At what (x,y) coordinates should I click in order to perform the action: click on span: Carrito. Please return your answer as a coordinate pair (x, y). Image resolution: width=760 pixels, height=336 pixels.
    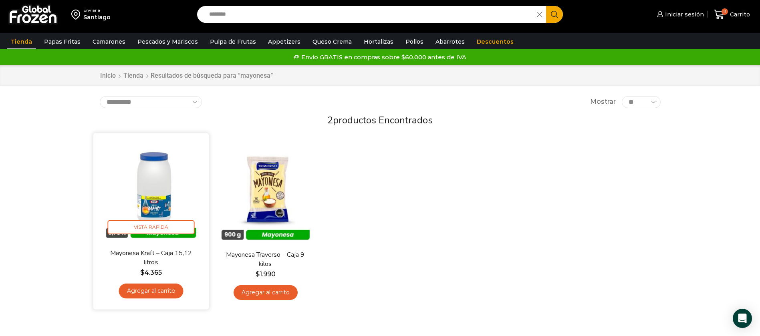
    Looking at the image, I should click on (739, 14).